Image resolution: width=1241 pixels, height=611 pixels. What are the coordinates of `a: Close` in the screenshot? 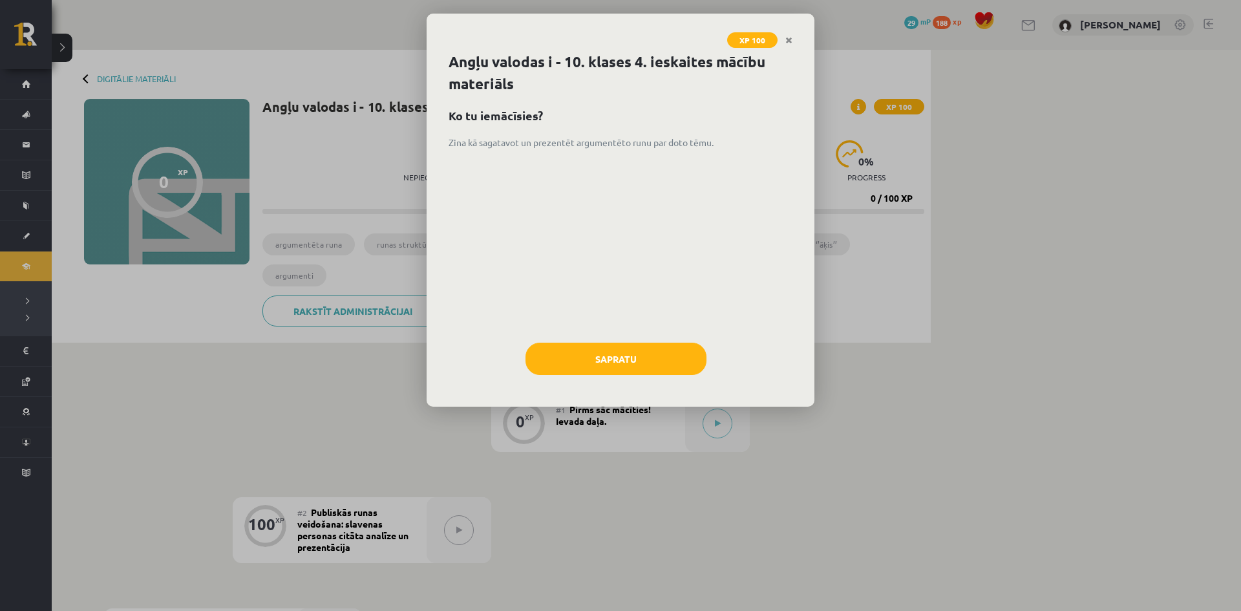 It's located at (788, 40).